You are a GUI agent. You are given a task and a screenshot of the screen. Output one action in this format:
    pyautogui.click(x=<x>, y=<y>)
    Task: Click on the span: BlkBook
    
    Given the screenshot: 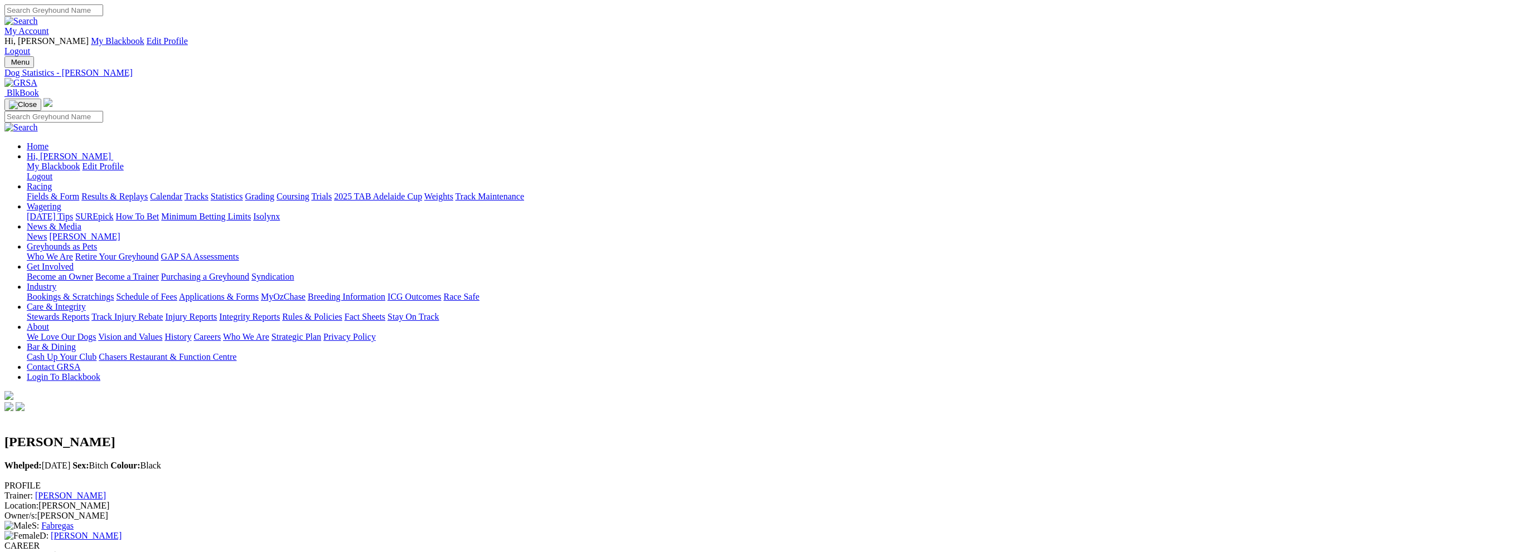 What is the action you would take?
    pyautogui.click(x=23, y=93)
    